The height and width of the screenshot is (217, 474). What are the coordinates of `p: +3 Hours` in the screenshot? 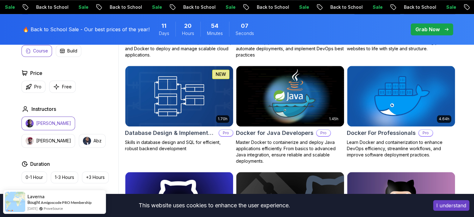 It's located at (95, 177).